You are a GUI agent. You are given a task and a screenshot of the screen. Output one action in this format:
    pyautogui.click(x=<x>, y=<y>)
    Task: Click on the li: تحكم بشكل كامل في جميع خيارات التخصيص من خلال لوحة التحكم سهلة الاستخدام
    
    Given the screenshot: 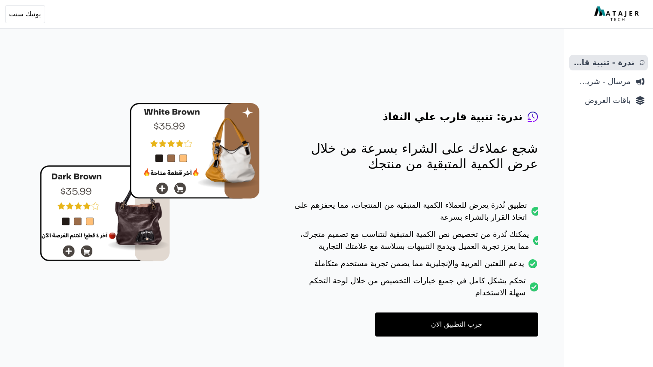 What is the action you would take?
    pyautogui.click(x=416, y=289)
    